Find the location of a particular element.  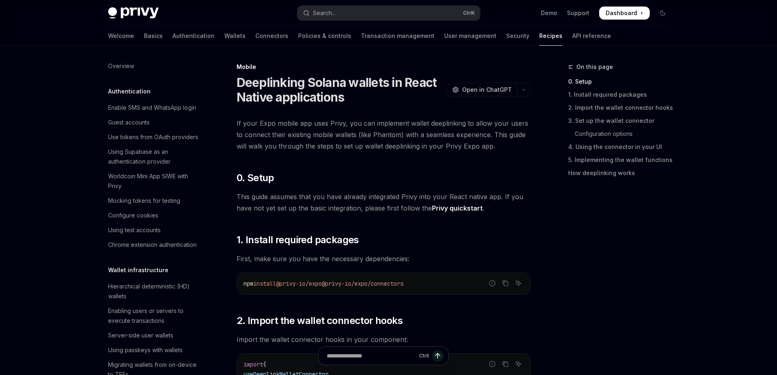

a: Wallets is located at coordinates (235, 36).